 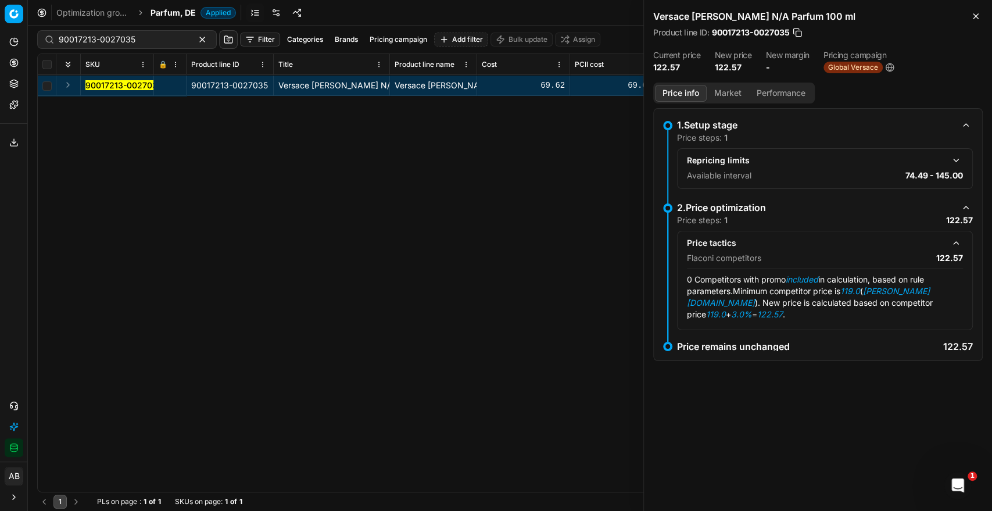 What do you see at coordinates (68, 64) in the screenshot?
I see `button: Expand all` at bounding box center [68, 64].